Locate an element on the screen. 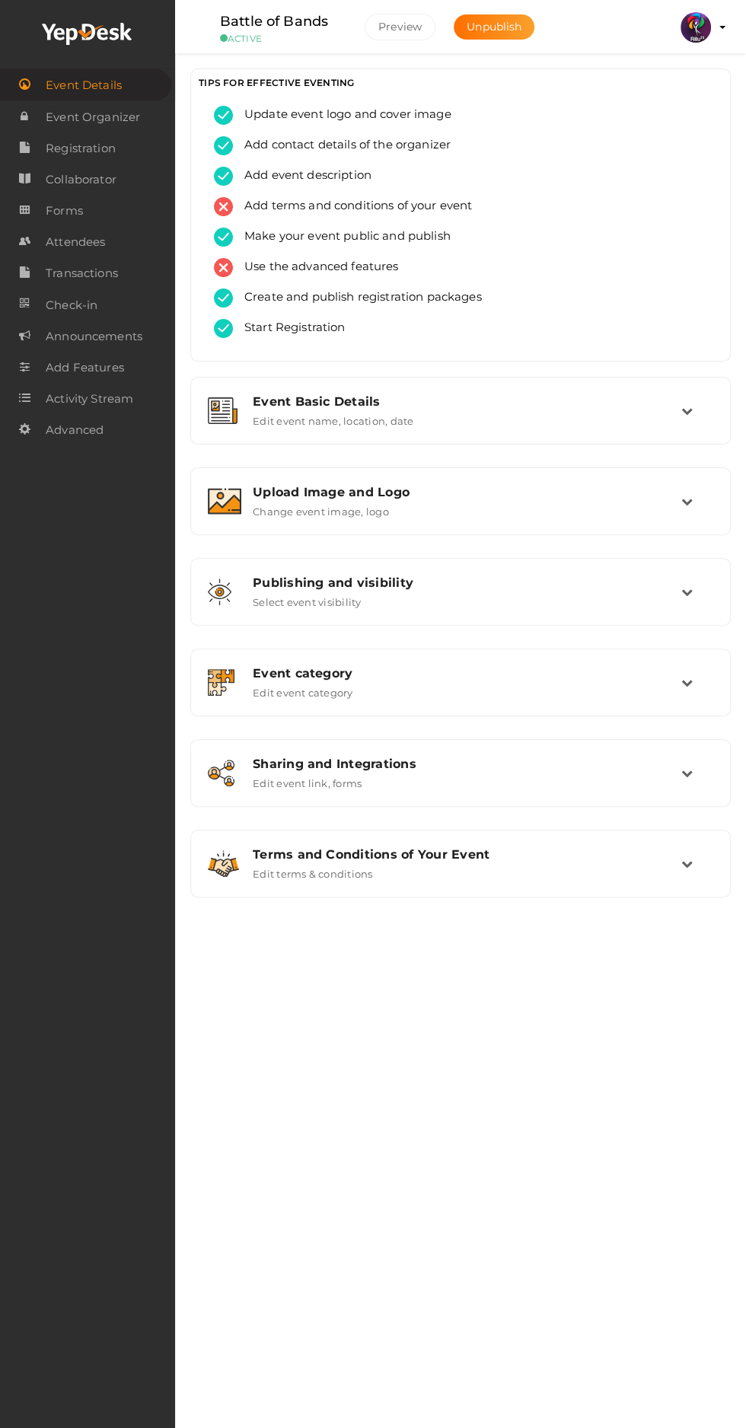  h3: TIPS FOR EFFECTIVE EVENTING is located at coordinates (460, 82).